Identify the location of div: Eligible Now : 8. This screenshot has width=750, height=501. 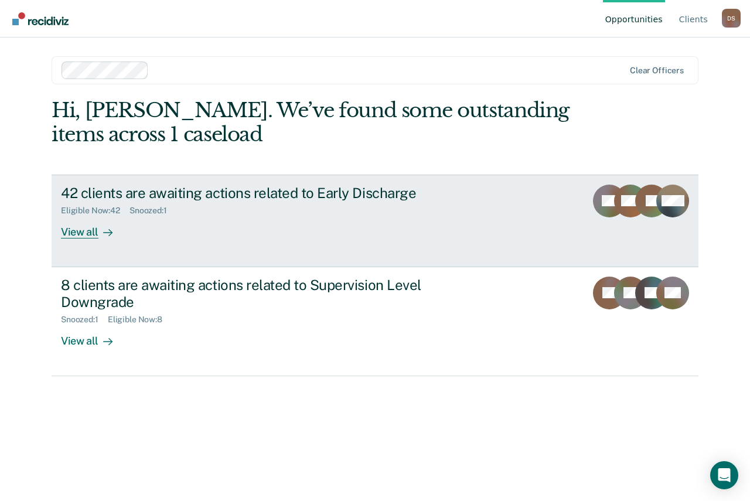
(139, 319).